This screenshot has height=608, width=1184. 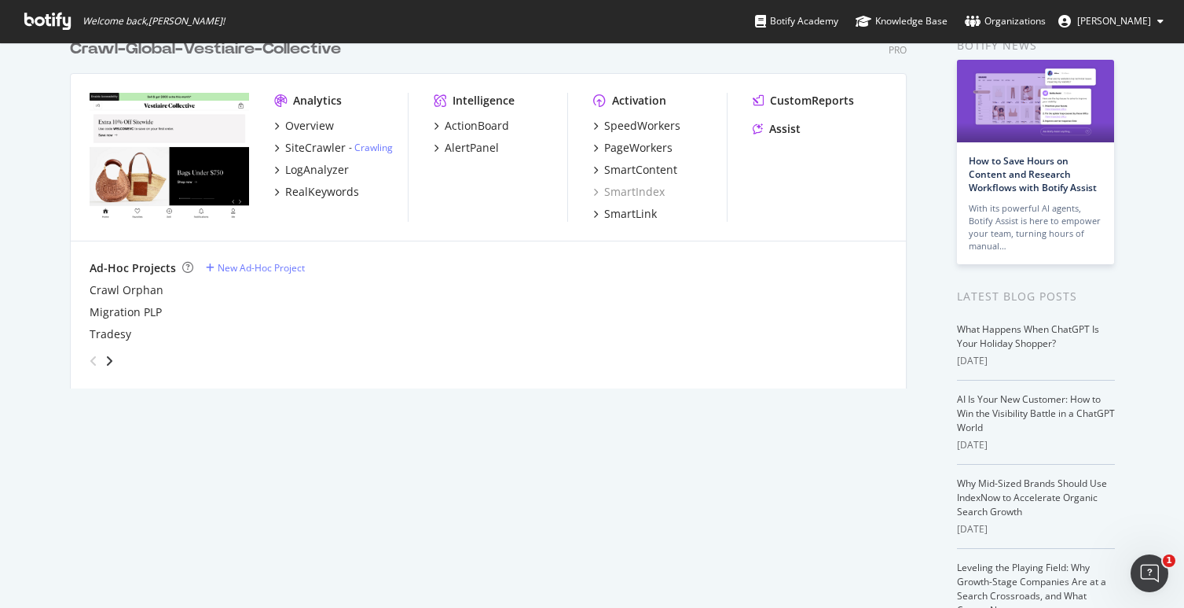 I want to click on div: grid, so click(x=494, y=204).